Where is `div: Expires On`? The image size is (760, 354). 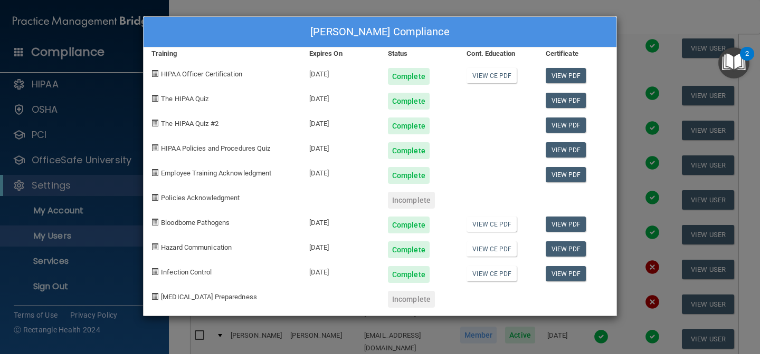
div: Expires On is located at coordinates (340, 54).